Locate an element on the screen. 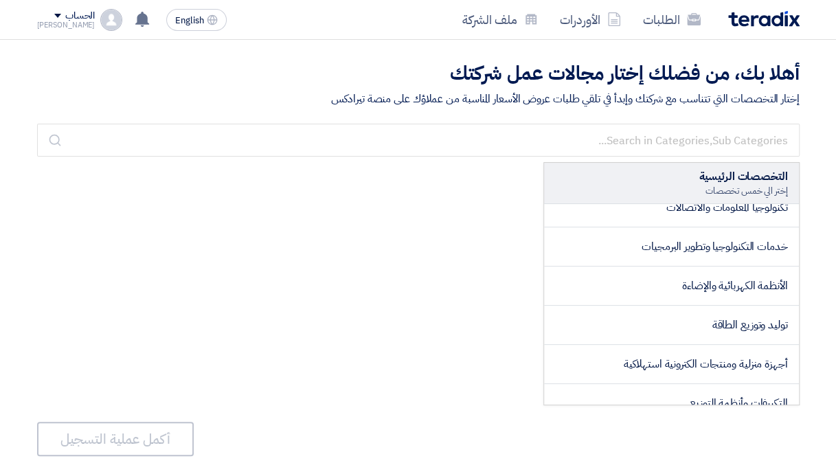 The width and height of the screenshot is (836, 463). span: أجهزة منزلية ومنتجات الكترونية استهلاكية is located at coordinates (705, 364).